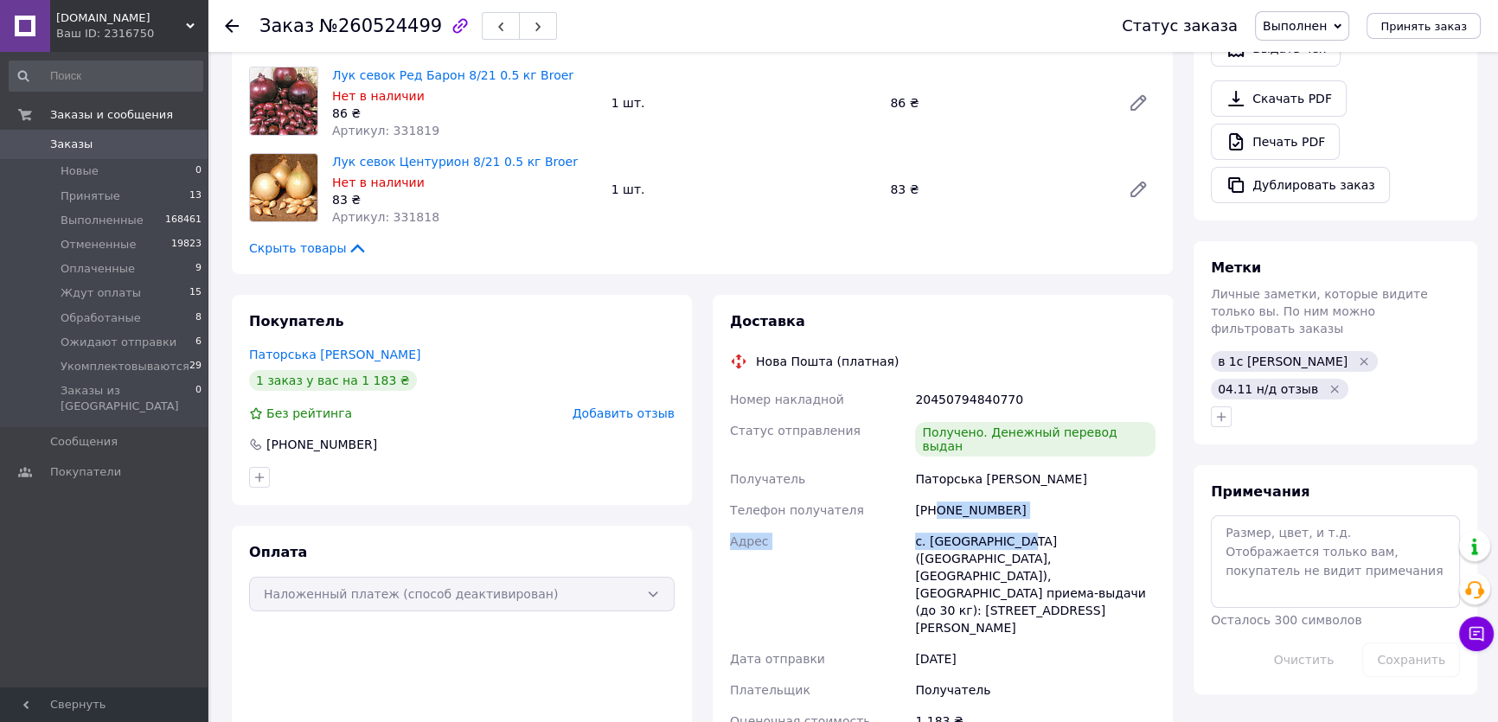  Describe the element at coordinates (386, 217) in the screenshot. I see `span: Артикул: 331818` at that location.